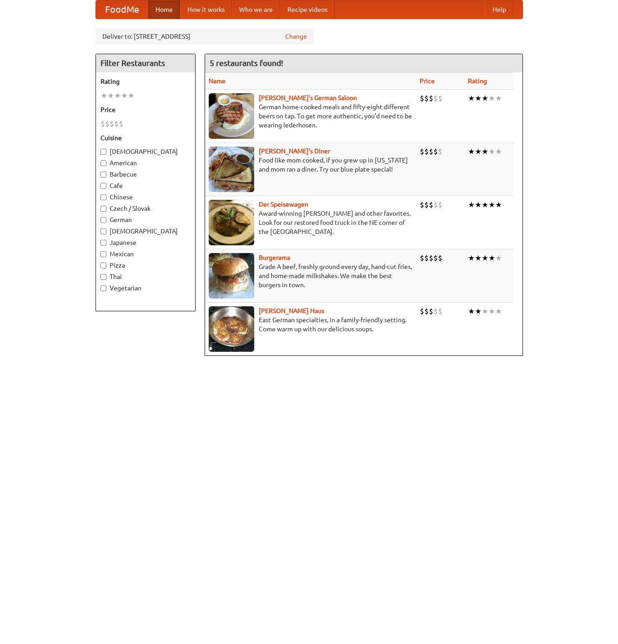 This screenshot has width=618, height=644. What do you see at coordinates (296, 36) in the screenshot?
I see `a: Change` at bounding box center [296, 36].